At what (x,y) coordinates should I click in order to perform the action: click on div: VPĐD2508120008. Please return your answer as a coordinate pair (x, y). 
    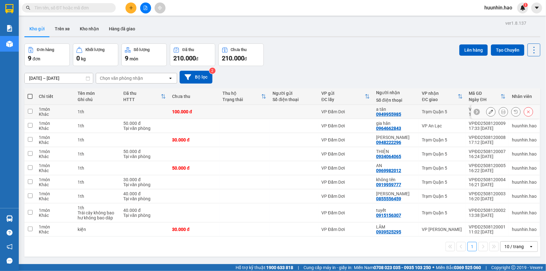
    Looking at the image, I should click on (487, 137).